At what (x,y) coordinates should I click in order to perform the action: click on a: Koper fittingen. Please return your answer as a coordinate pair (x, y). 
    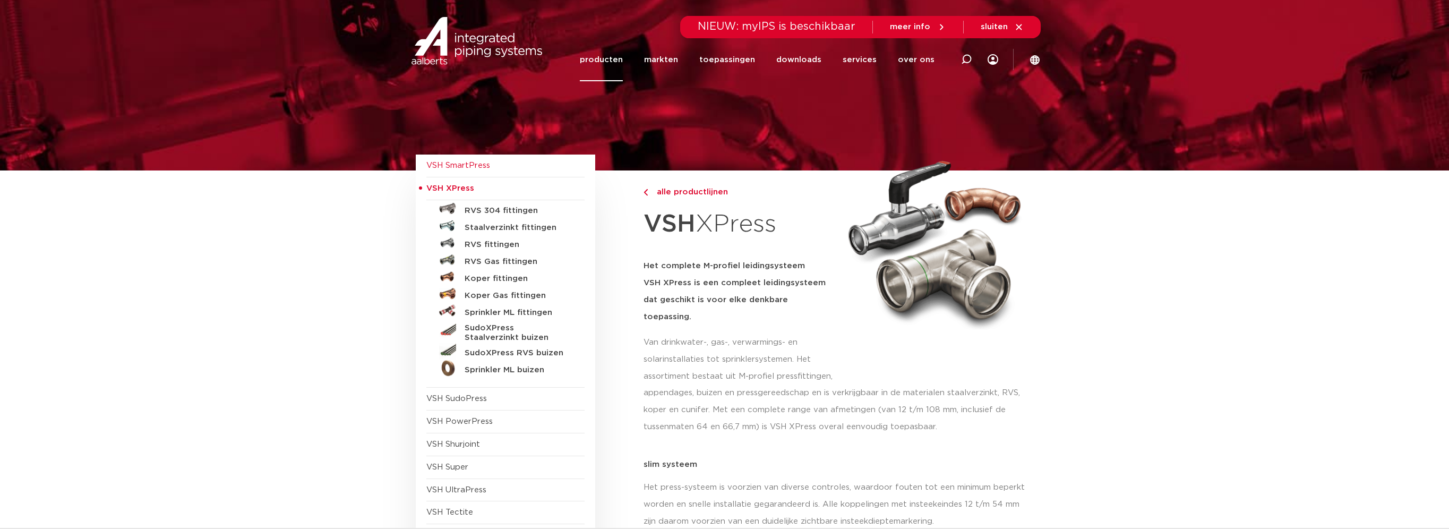
    Looking at the image, I should click on (506, 277).